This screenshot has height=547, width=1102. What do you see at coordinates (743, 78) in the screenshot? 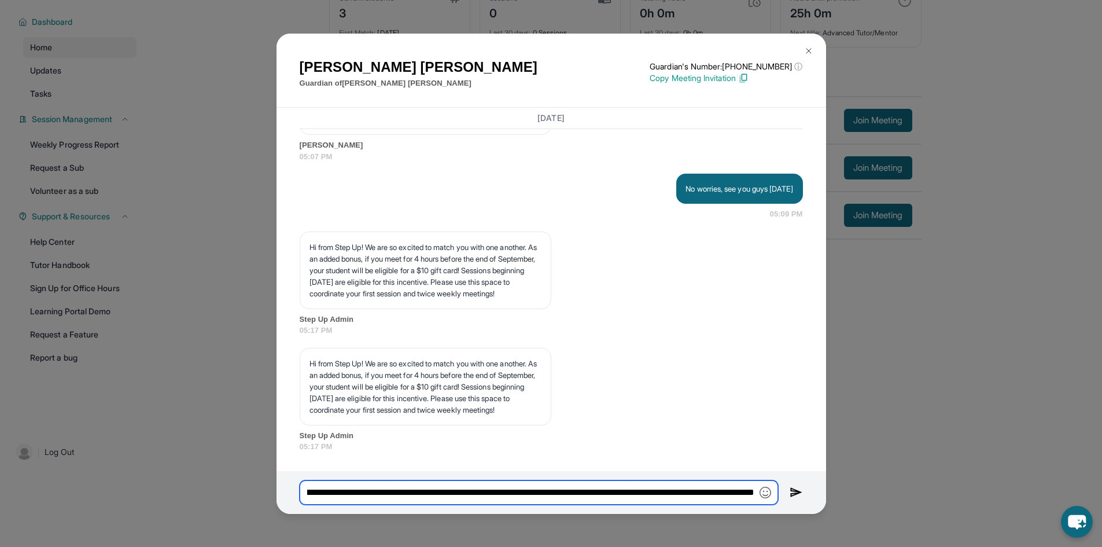
I see `img: Copy Icon` at bounding box center [743, 78].